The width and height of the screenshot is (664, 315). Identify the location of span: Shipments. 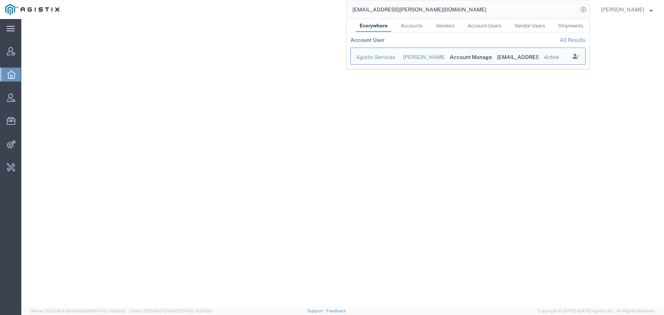
(570, 25).